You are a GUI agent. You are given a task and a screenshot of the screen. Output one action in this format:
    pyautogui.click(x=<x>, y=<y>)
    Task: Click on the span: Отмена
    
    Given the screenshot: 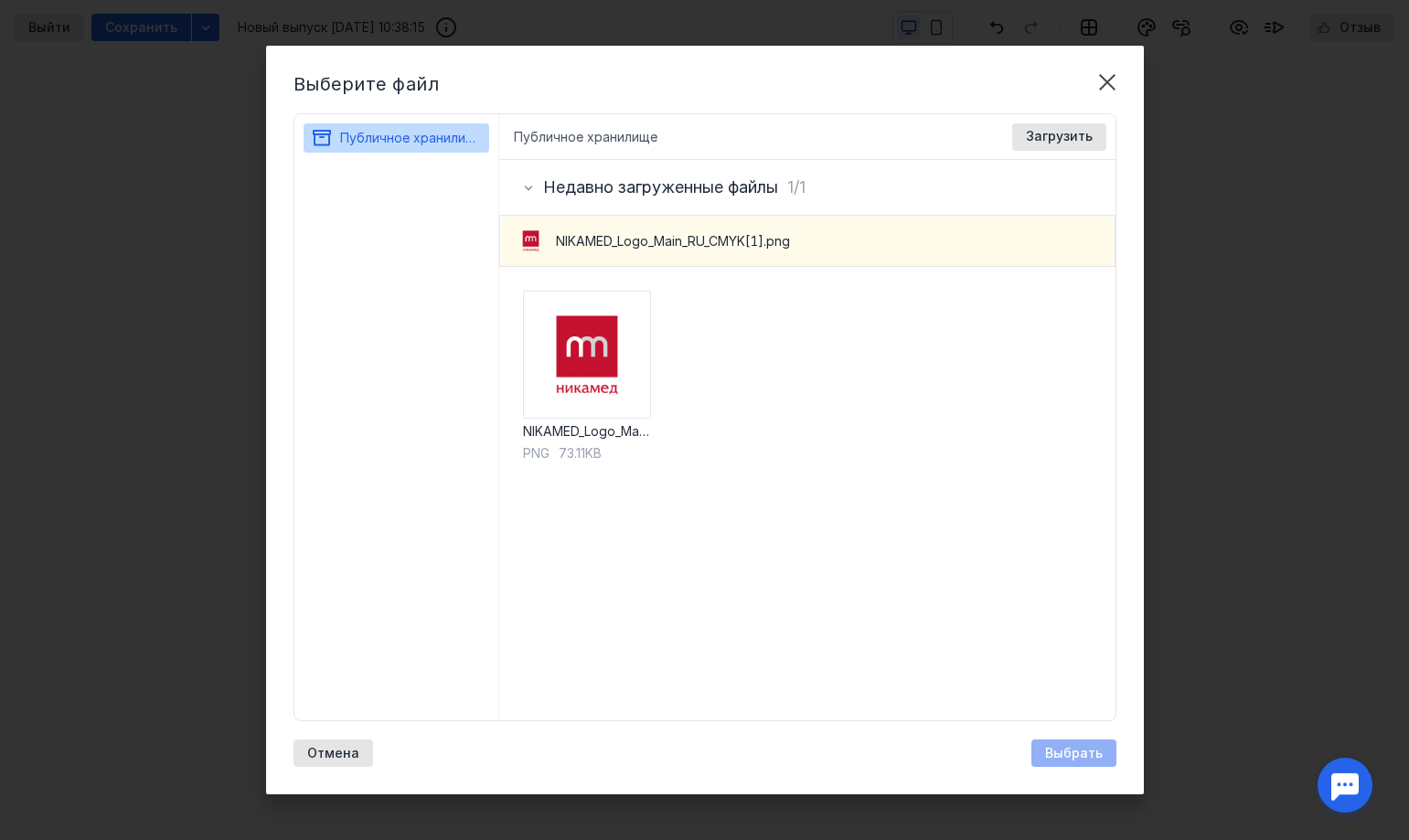 What is the action you would take?
    pyautogui.click(x=333, y=754)
    